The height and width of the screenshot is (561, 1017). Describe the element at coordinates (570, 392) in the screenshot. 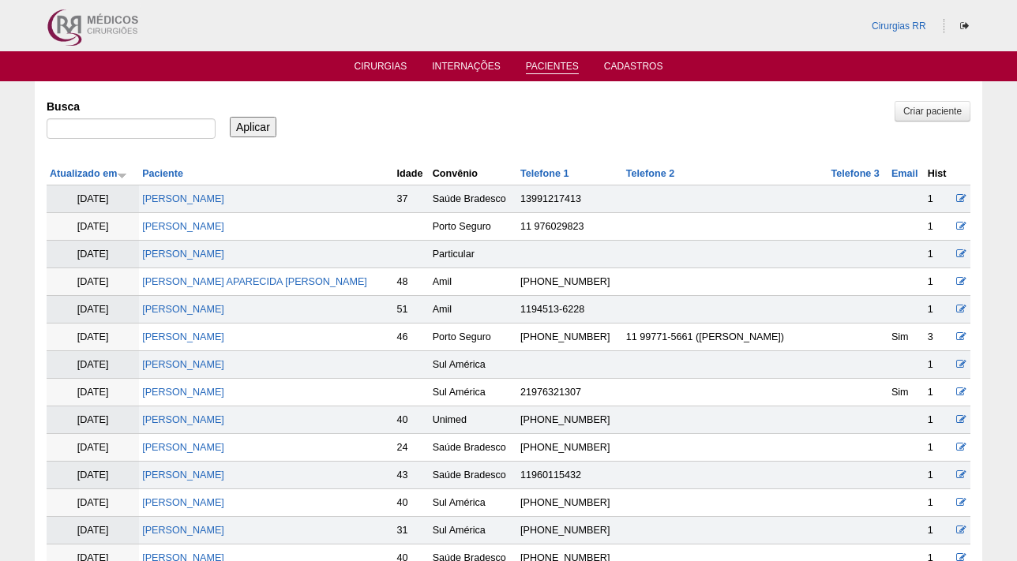

I see `td: 21976321307` at that location.